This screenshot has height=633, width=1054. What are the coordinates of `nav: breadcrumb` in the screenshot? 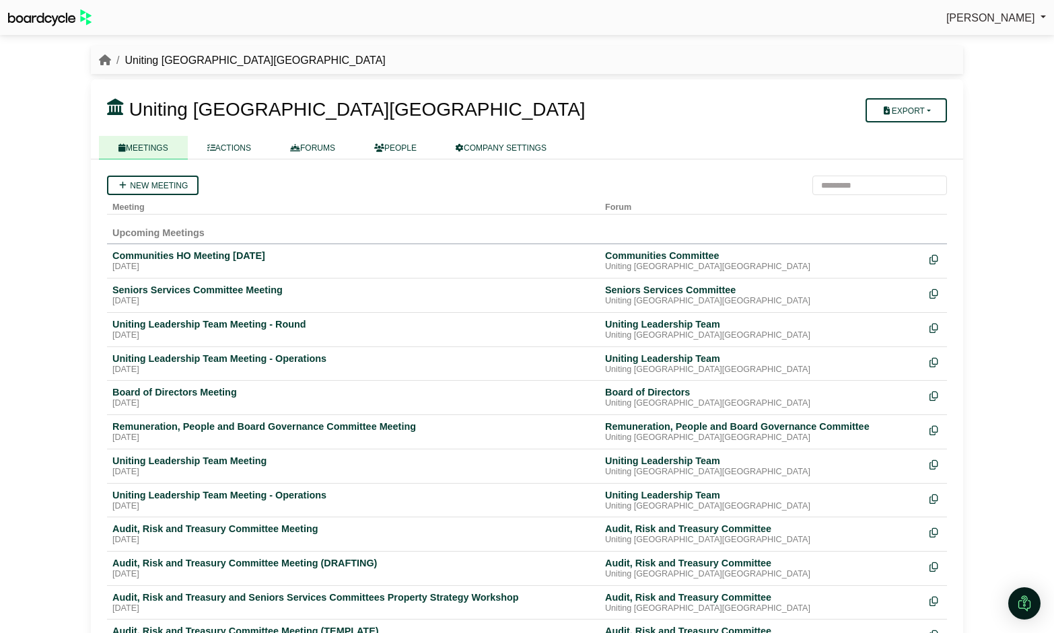 It's located at (242, 61).